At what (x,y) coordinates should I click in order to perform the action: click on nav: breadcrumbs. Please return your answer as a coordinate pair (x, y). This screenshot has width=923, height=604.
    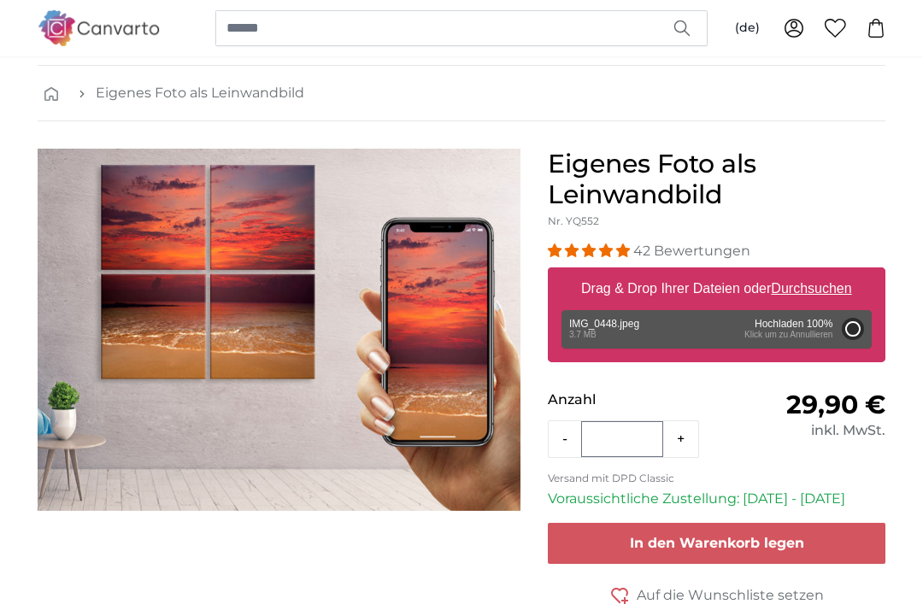
    Looking at the image, I should click on (461, 93).